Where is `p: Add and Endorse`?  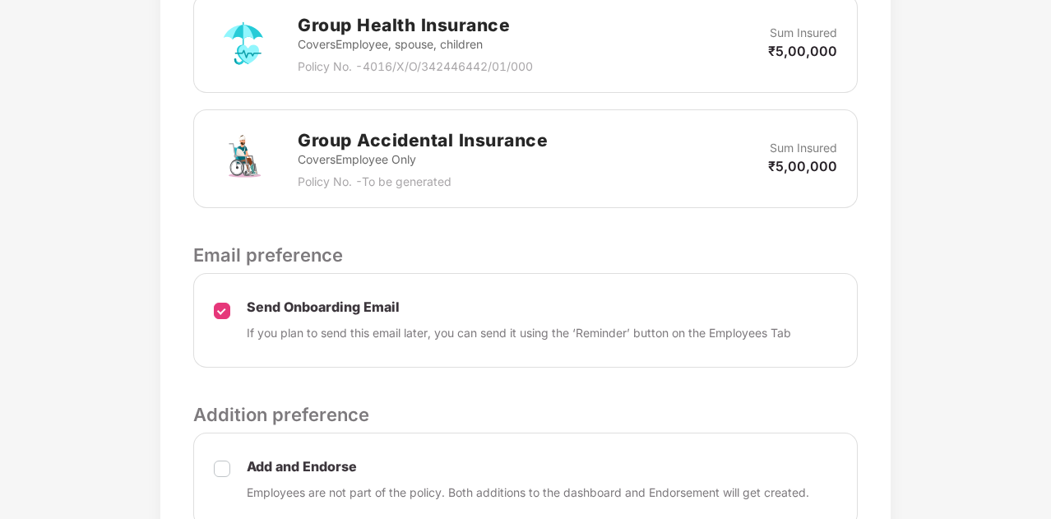 p: Add and Endorse is located at coordinates (528, 466).